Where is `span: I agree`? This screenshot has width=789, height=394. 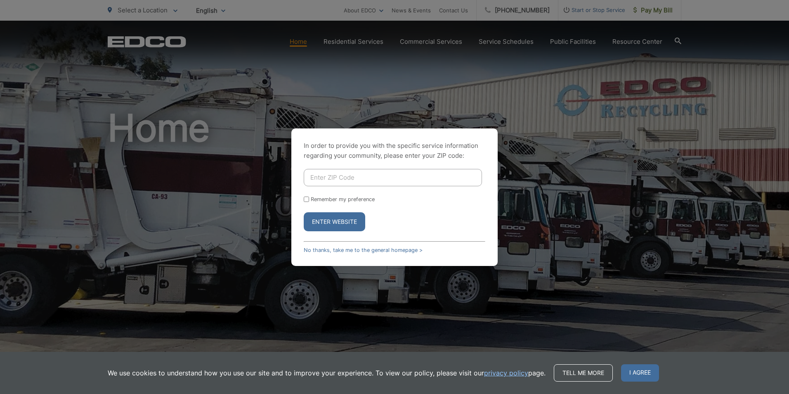
span: I agree is located at coordinates (640, 373).